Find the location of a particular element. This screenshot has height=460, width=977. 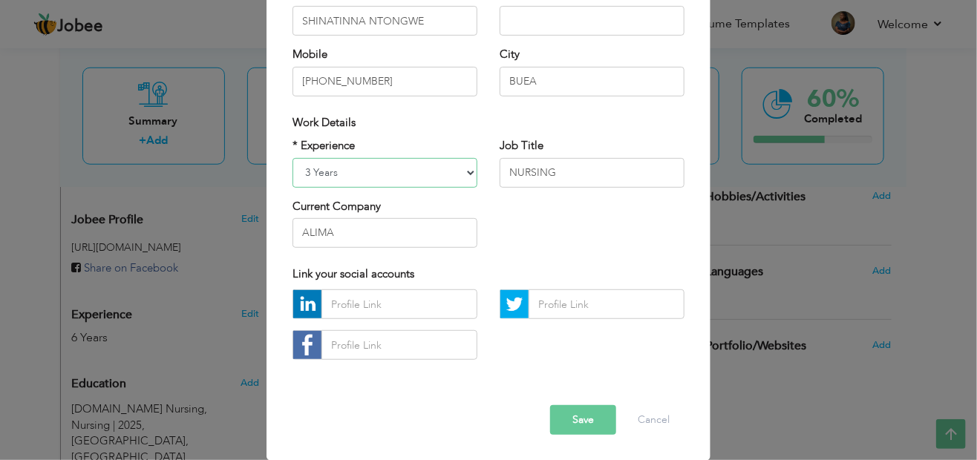

span: Link your social accounts is located at coordinates (353, 274).